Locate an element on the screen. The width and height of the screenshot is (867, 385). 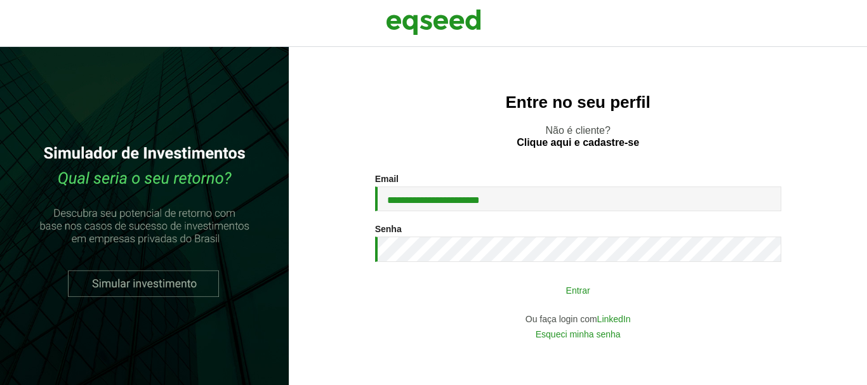
h2: Entre no seu perfil is located at coordinates (578, 102).